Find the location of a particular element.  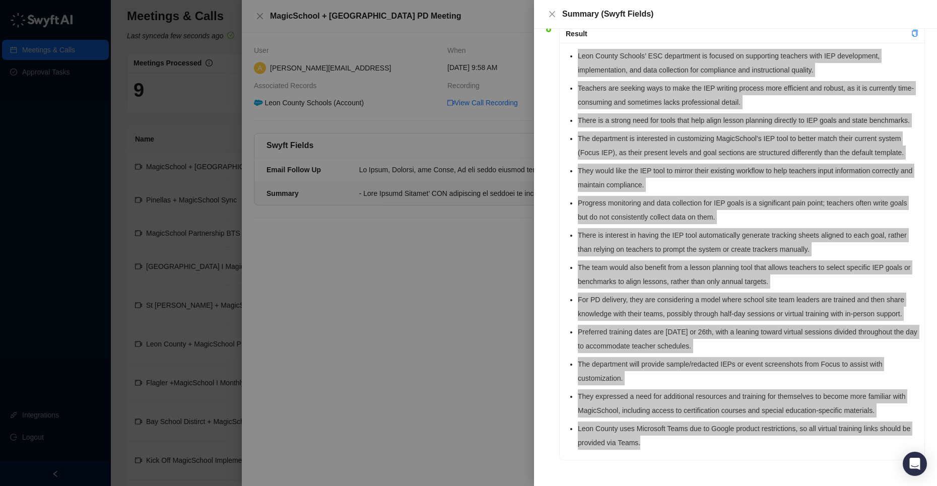

li: Teachers are seeking ways to make the IEP writing process more efficient and robust, as it is cur... is located at coordinates (748, 95).